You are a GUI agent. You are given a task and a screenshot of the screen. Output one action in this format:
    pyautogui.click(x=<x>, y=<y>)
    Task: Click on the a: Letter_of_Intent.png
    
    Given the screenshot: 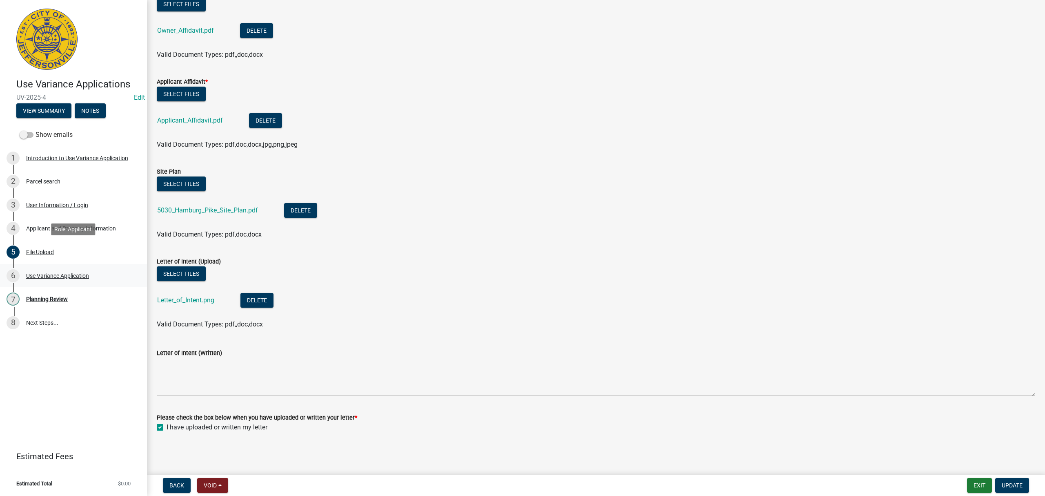 What is the action you would take?
    pyautogui.click(x=186, y=300)
    